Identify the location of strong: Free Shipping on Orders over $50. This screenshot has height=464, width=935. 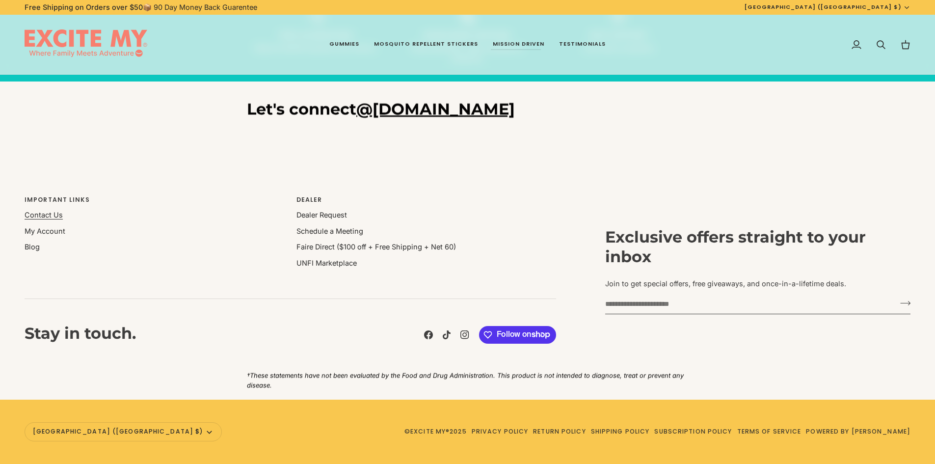
(83, 7).